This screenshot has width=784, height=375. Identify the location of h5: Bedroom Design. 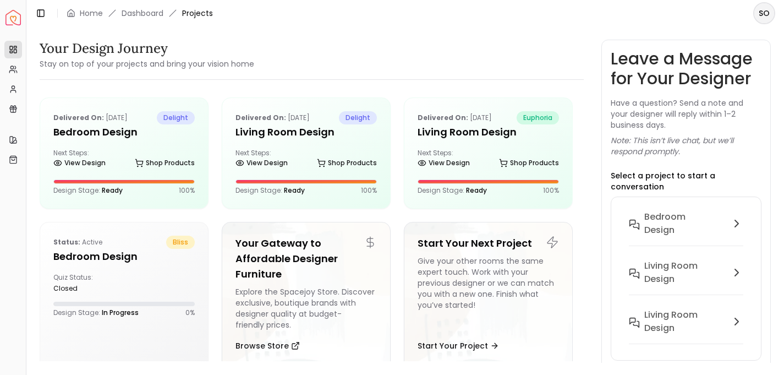
(124, 256).